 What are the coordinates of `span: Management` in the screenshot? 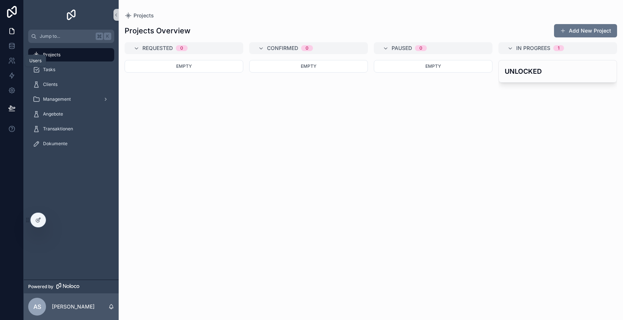 It's located at (57, 99).